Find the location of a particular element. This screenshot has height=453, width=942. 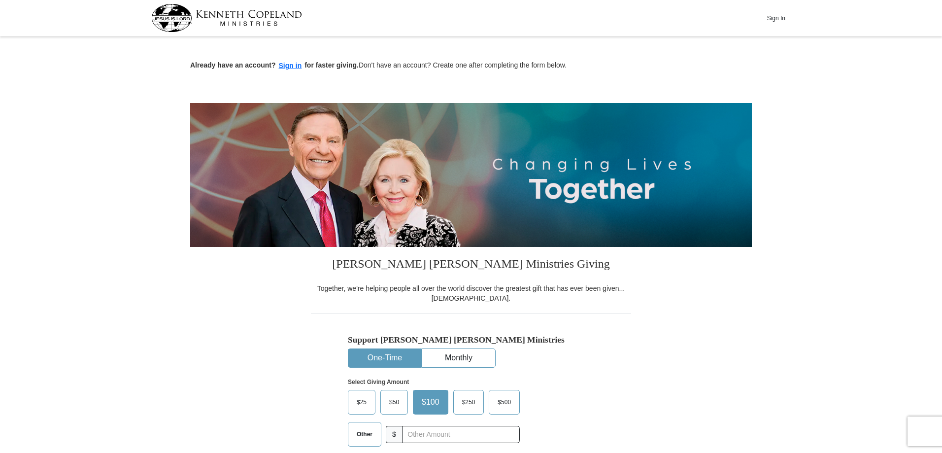

input: Other Amount is located at coordinates (460, 434).